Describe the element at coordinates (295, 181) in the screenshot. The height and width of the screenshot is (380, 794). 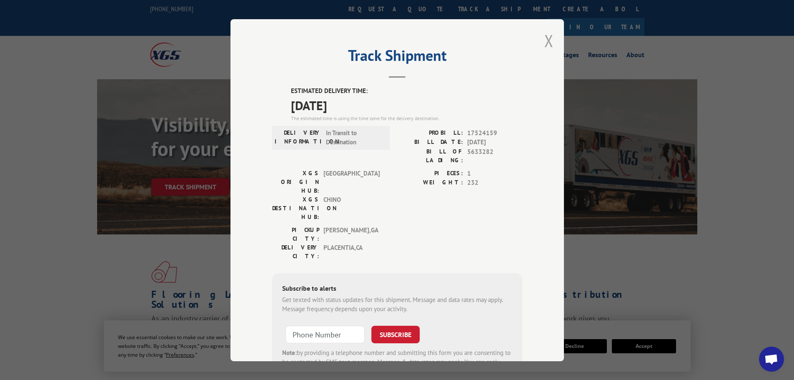
I see `label: XGS ORIGIN HUB:` at that location.